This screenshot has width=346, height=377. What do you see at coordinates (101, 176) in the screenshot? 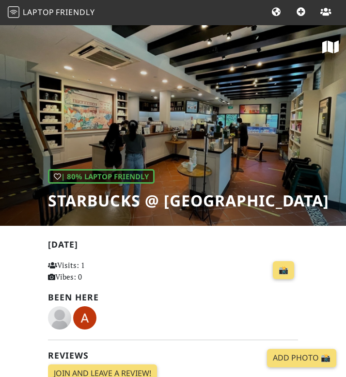
I see `div: | 80% Laptop Friendly` at bounding box center [101, 176].